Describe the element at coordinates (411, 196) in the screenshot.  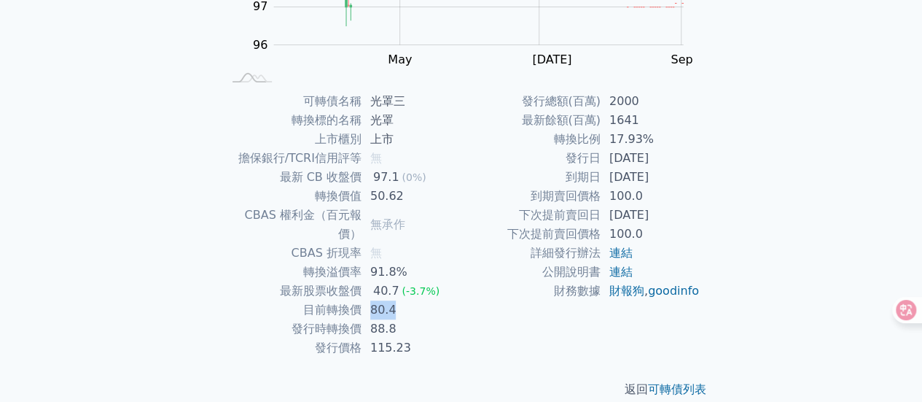
I see `td: 50.62` at that location.